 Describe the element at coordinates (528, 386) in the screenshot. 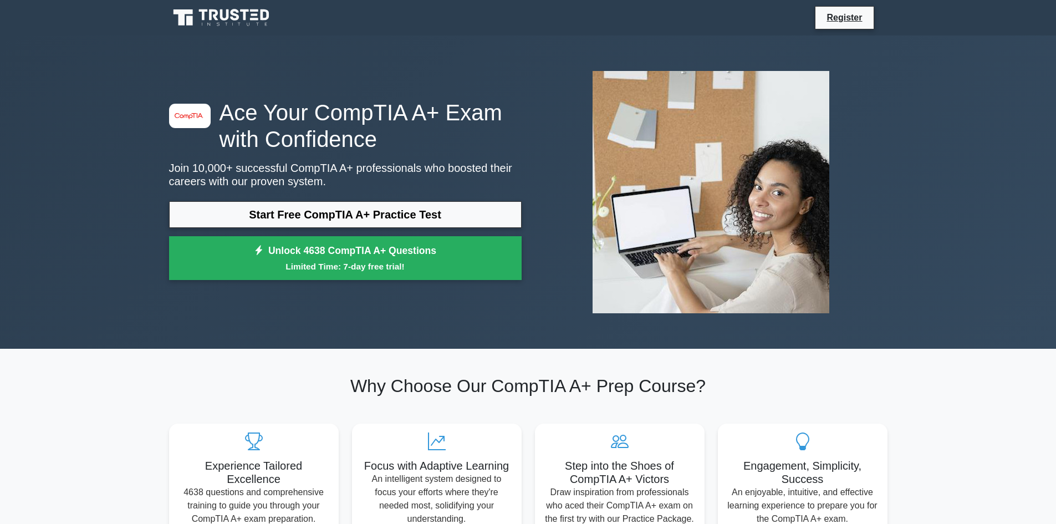

I see `h2: Why Choose Our CompTIA A+ Prep Course?` at that location.